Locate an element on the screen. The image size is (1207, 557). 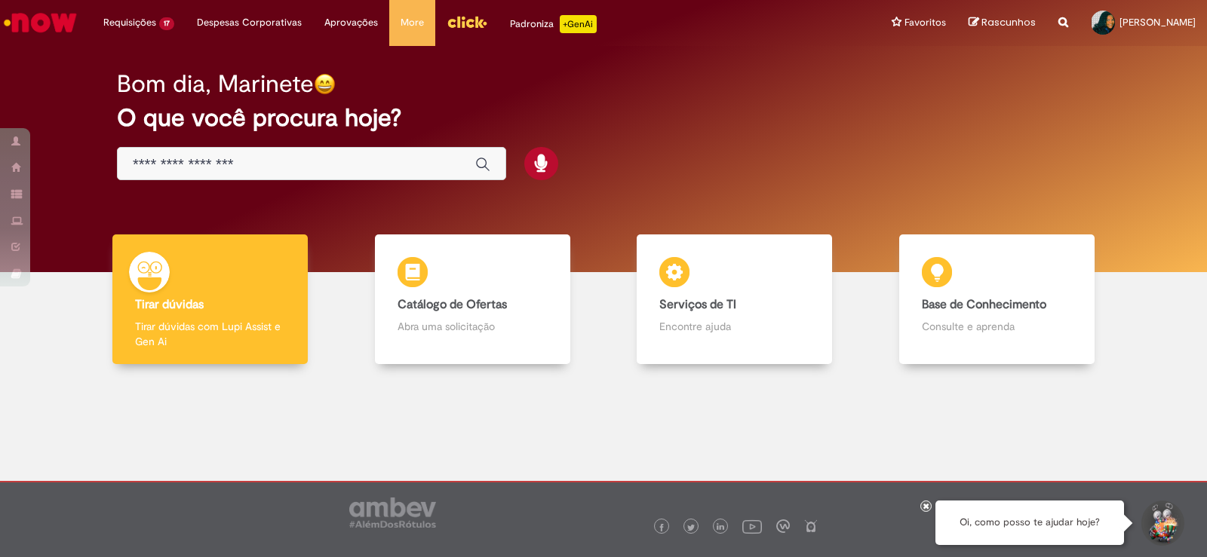
div: Padroniza is located at coordinates (553, 24).